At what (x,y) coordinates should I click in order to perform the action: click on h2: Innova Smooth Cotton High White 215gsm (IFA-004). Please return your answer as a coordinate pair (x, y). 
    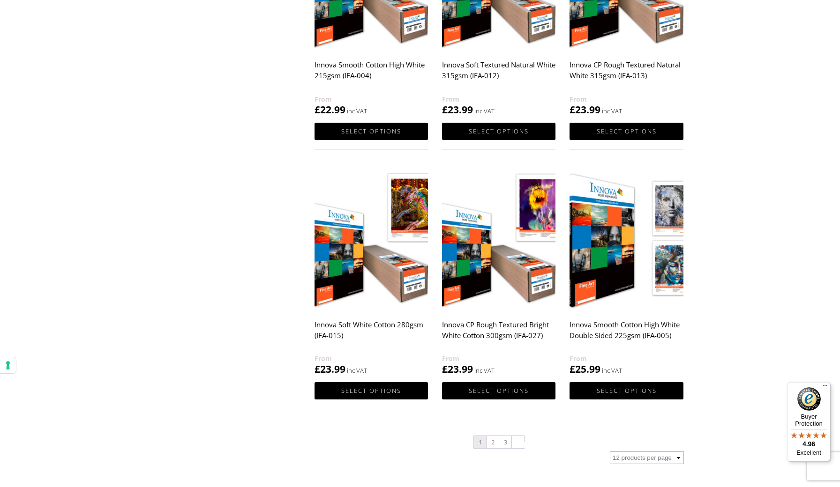
    Looking at the image, I should click on (371, 75).